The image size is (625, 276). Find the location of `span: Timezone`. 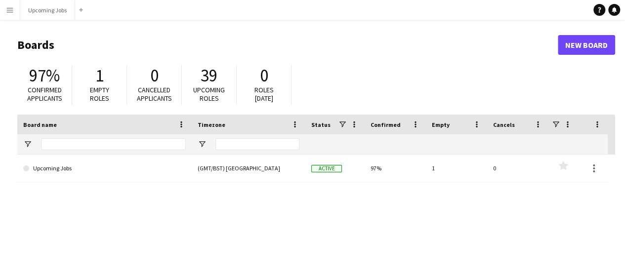

span: Timezone is located at coordinates (211, 124).